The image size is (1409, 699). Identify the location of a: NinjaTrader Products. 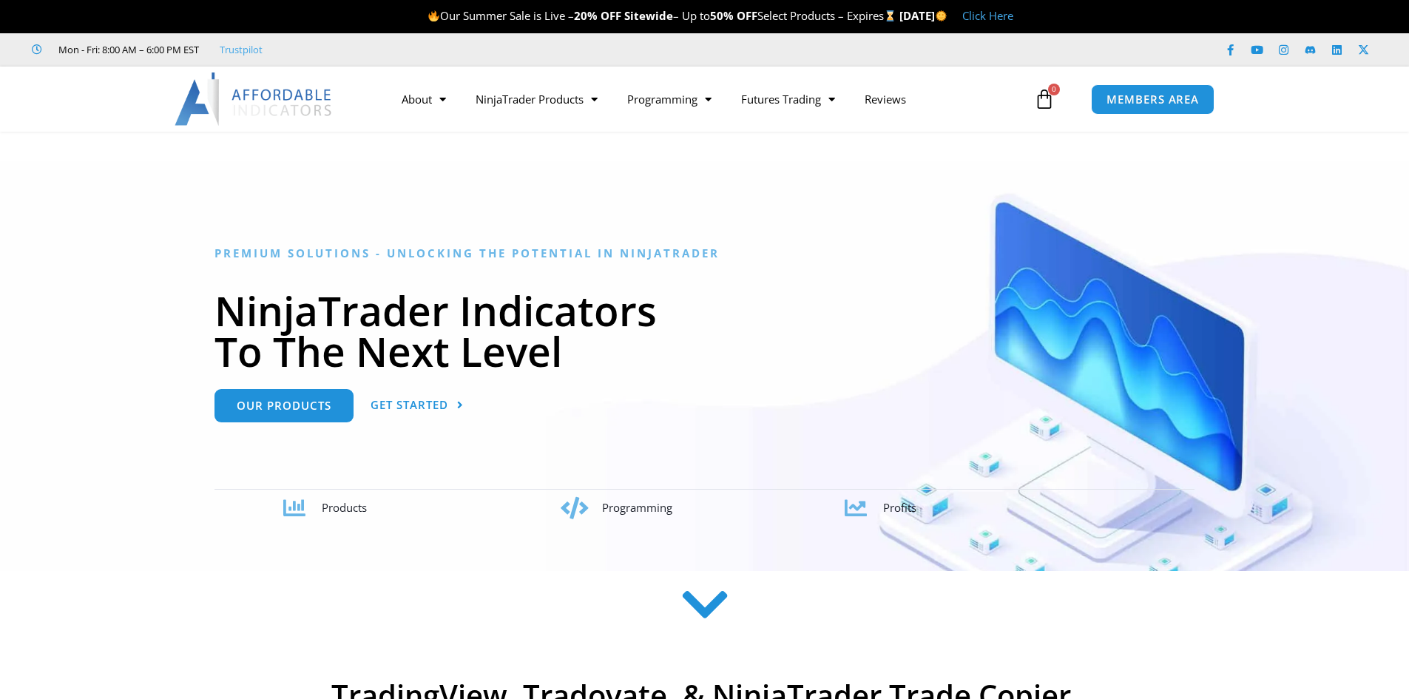
(536, 99).